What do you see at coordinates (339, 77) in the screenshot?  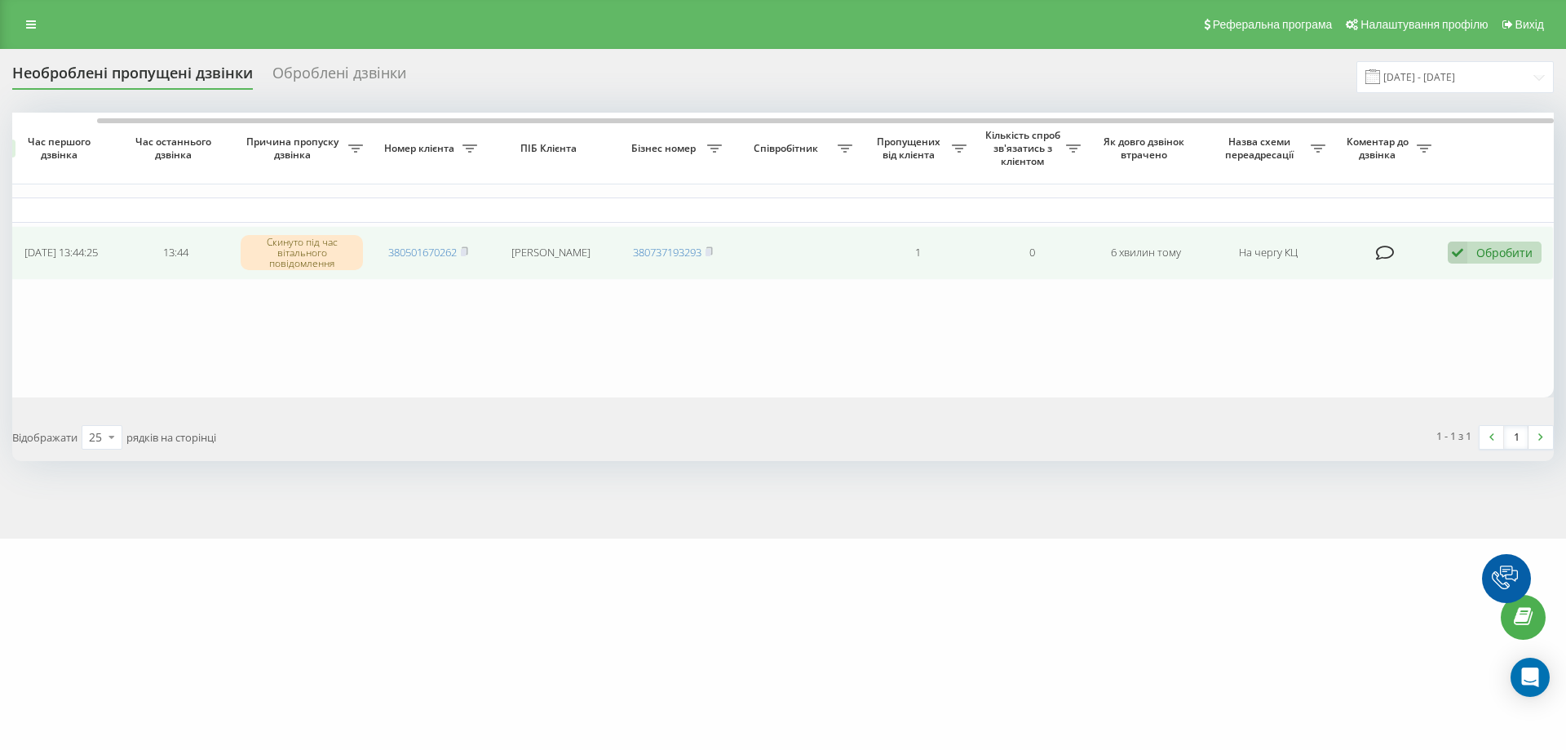 I see `div: Оброблені дзвінки` at bounding box center [339, 77].